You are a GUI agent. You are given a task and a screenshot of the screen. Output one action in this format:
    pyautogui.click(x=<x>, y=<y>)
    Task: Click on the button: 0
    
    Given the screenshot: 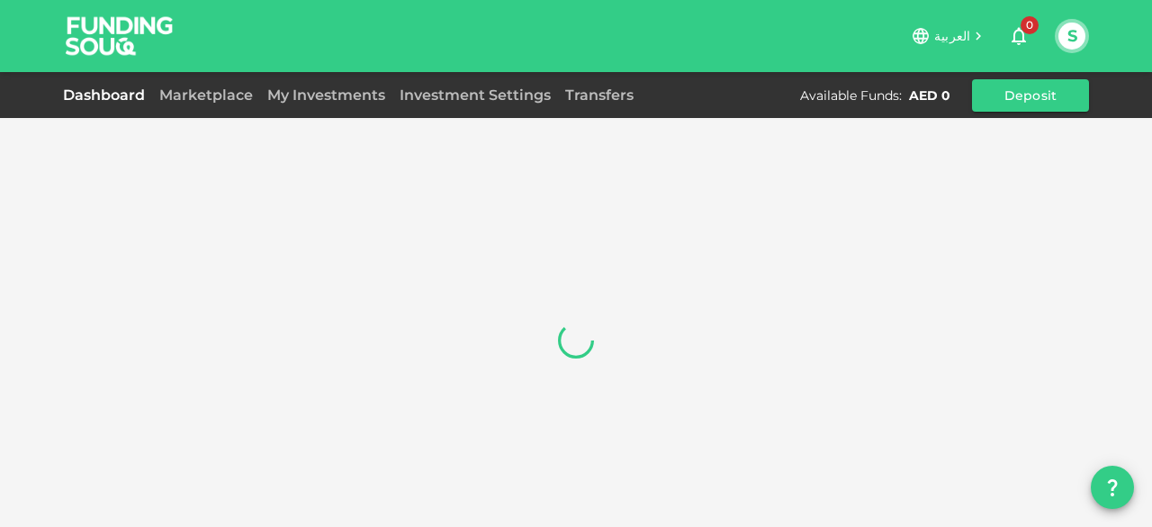 What is the action you would take?
    pyautogui.click(x=1019, y=36)
    